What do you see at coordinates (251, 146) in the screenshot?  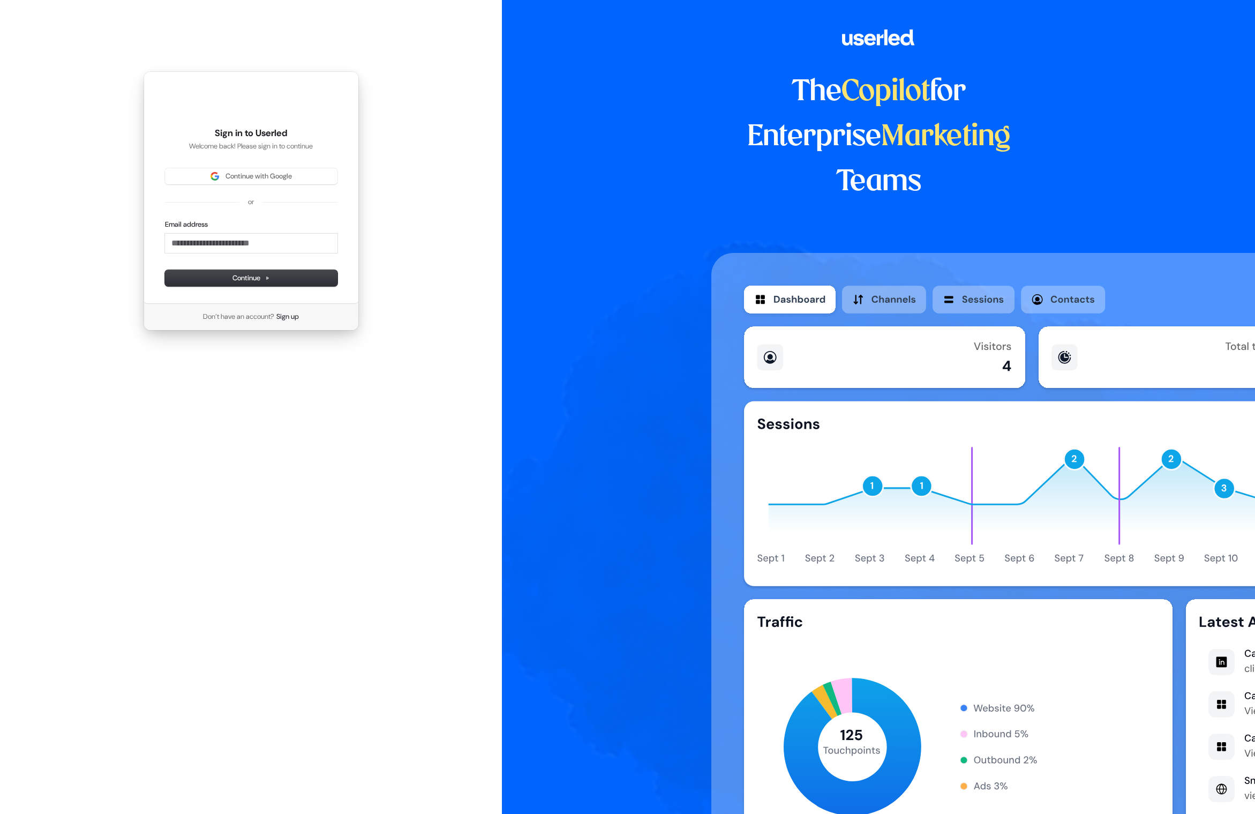 I see `p: Welcome back! Please sign in to continue` at bounding box center [251, 146].